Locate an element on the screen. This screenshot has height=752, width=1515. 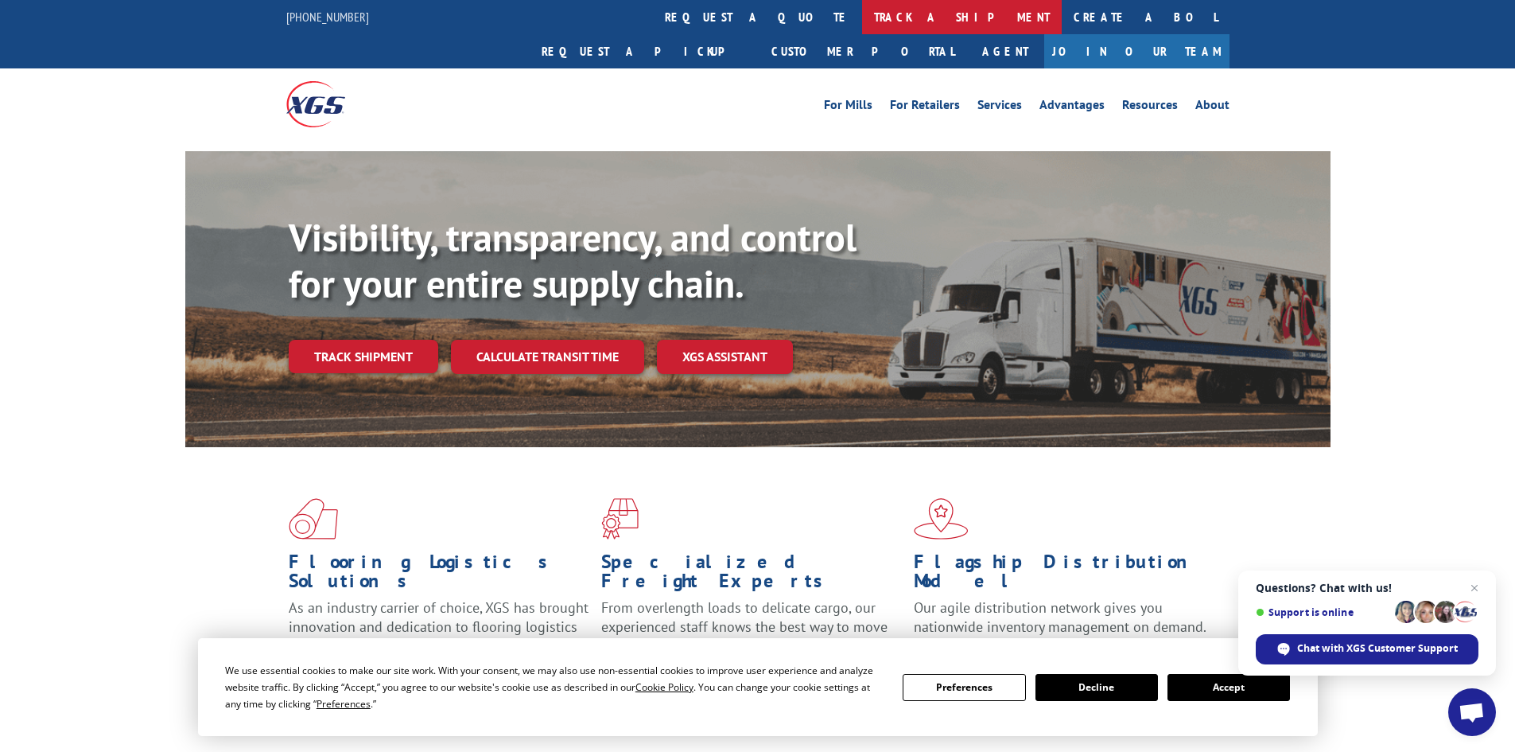
a: Request a pickup is located at coordinates (644, 51).